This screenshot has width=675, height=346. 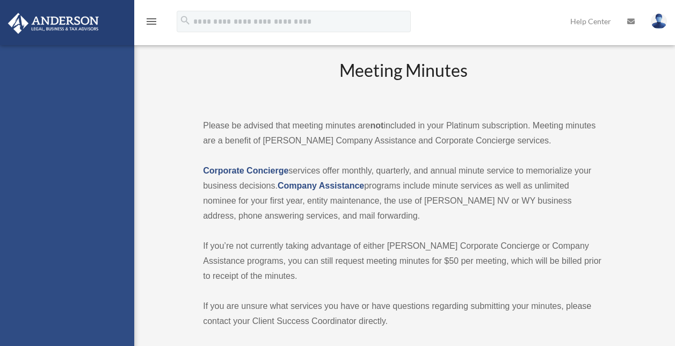 I want to click on h2: Meeting Minutes, so click(x=403, y=81).